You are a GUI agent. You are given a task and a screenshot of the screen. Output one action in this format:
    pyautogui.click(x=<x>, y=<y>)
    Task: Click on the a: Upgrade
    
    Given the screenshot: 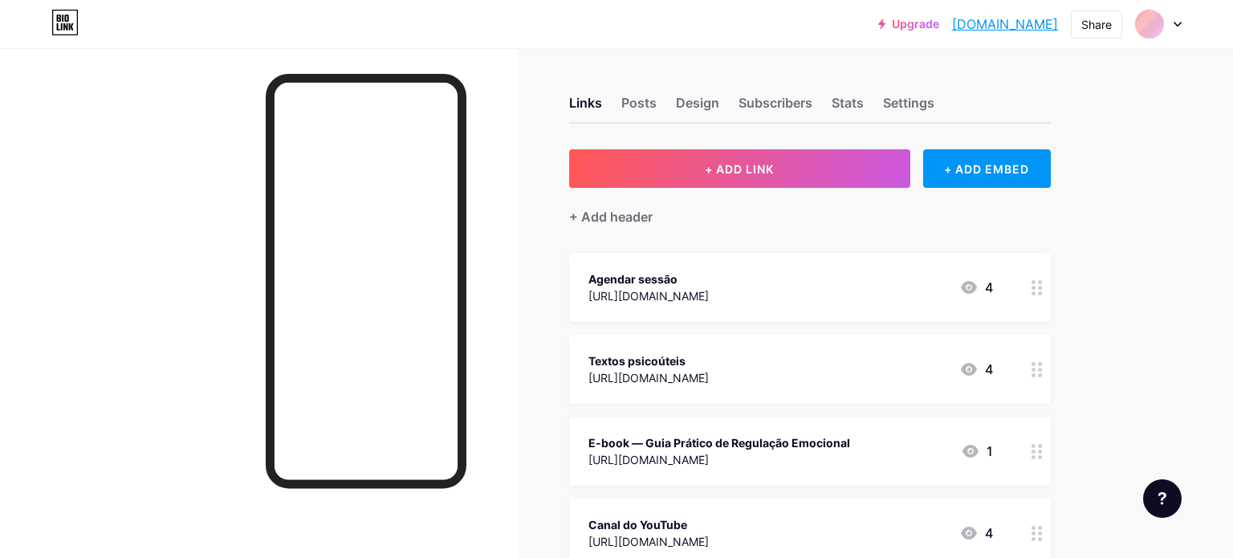 What is the action you would take?
    pyautogui.click(x=909, y=24)
    